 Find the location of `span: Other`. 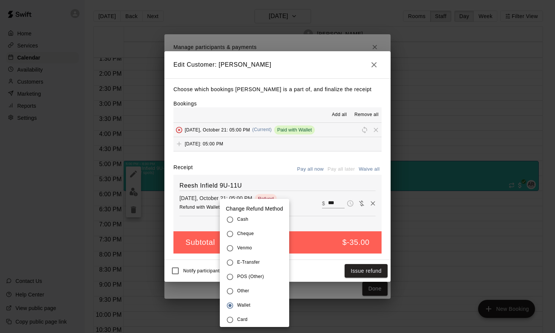

span: Other is located at coordinates (243, 292).